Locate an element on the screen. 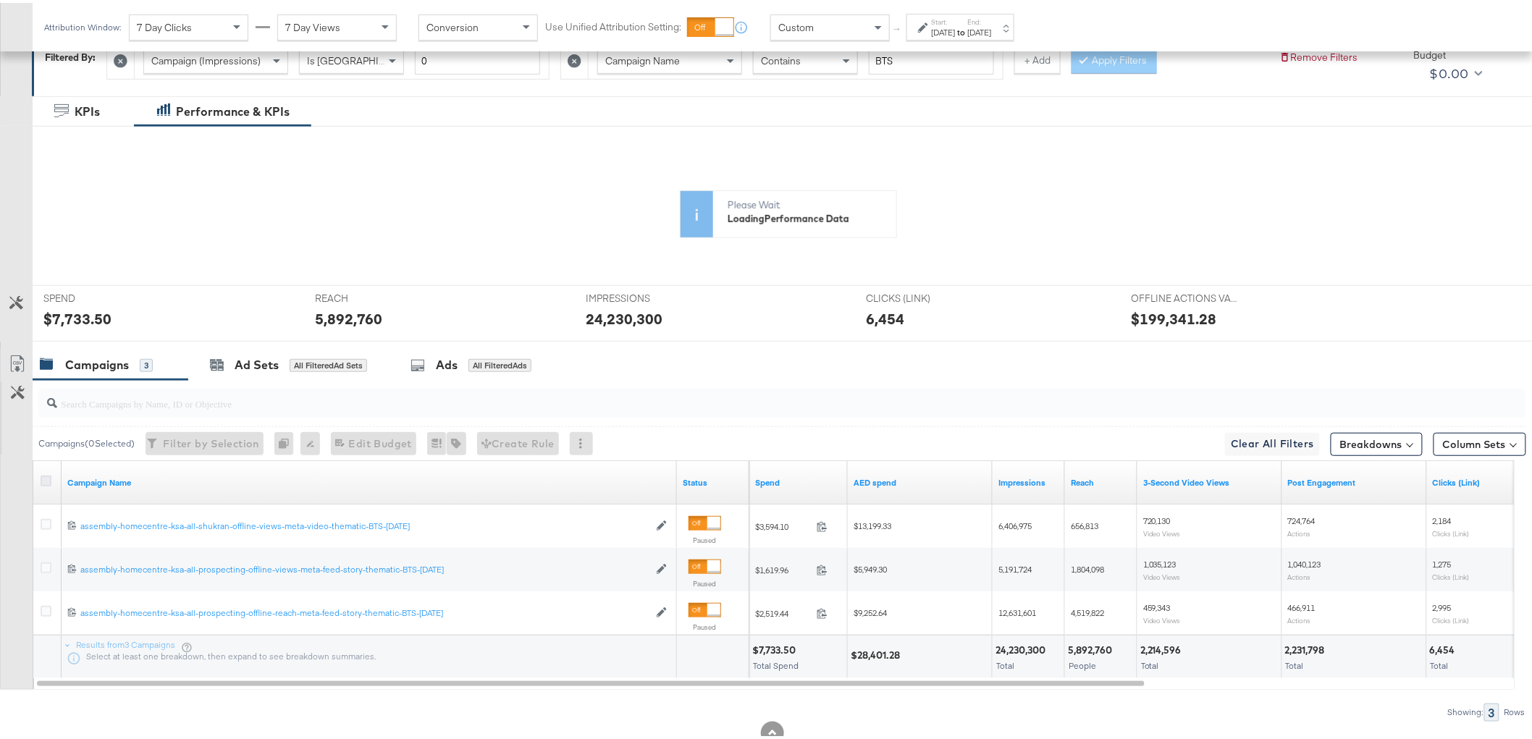 The image size is (1532, 739). a: The number of actions related to your Page's posts as a result of your ad. is located at coordinates (1354, 480).